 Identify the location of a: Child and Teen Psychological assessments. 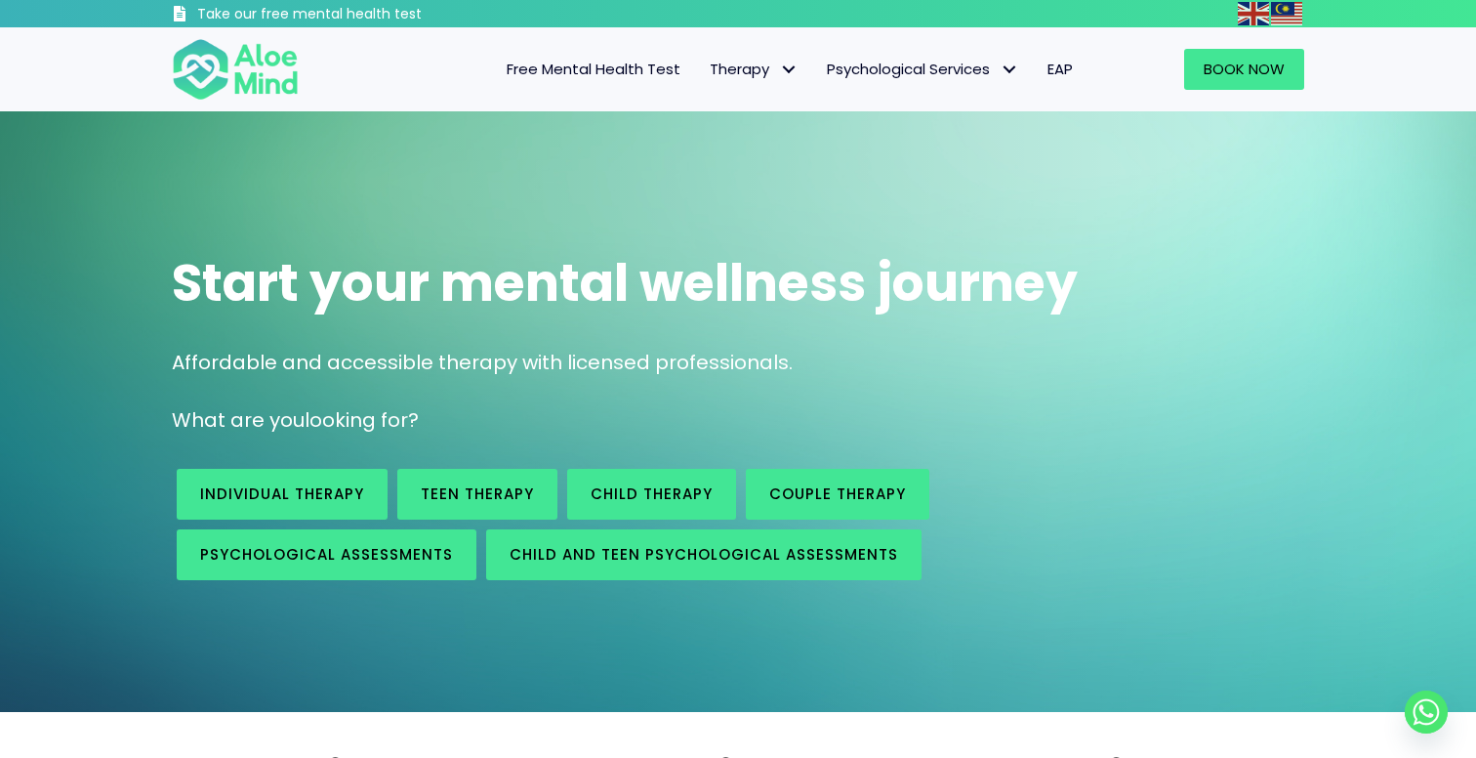
(704, 555).